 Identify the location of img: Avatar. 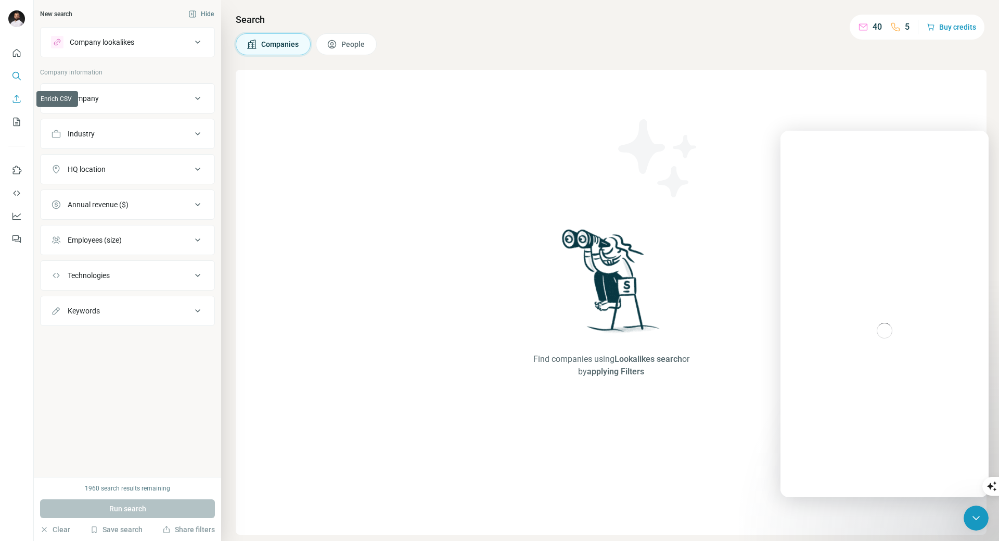
(17, 19).